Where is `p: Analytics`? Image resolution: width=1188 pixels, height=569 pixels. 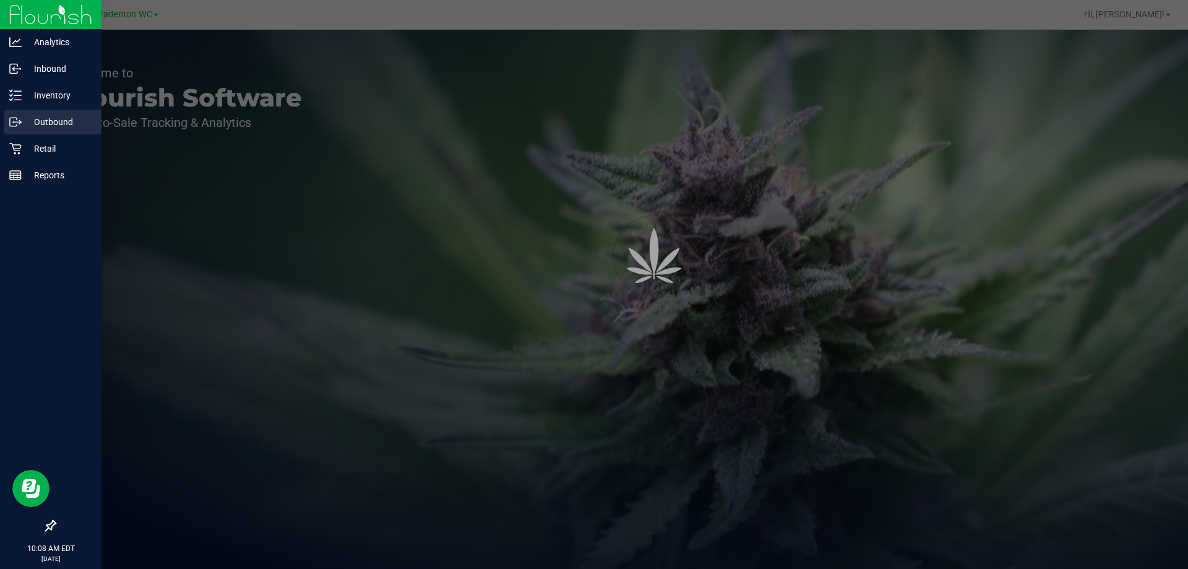 p: Analytics is located at coordinates (59, 42).